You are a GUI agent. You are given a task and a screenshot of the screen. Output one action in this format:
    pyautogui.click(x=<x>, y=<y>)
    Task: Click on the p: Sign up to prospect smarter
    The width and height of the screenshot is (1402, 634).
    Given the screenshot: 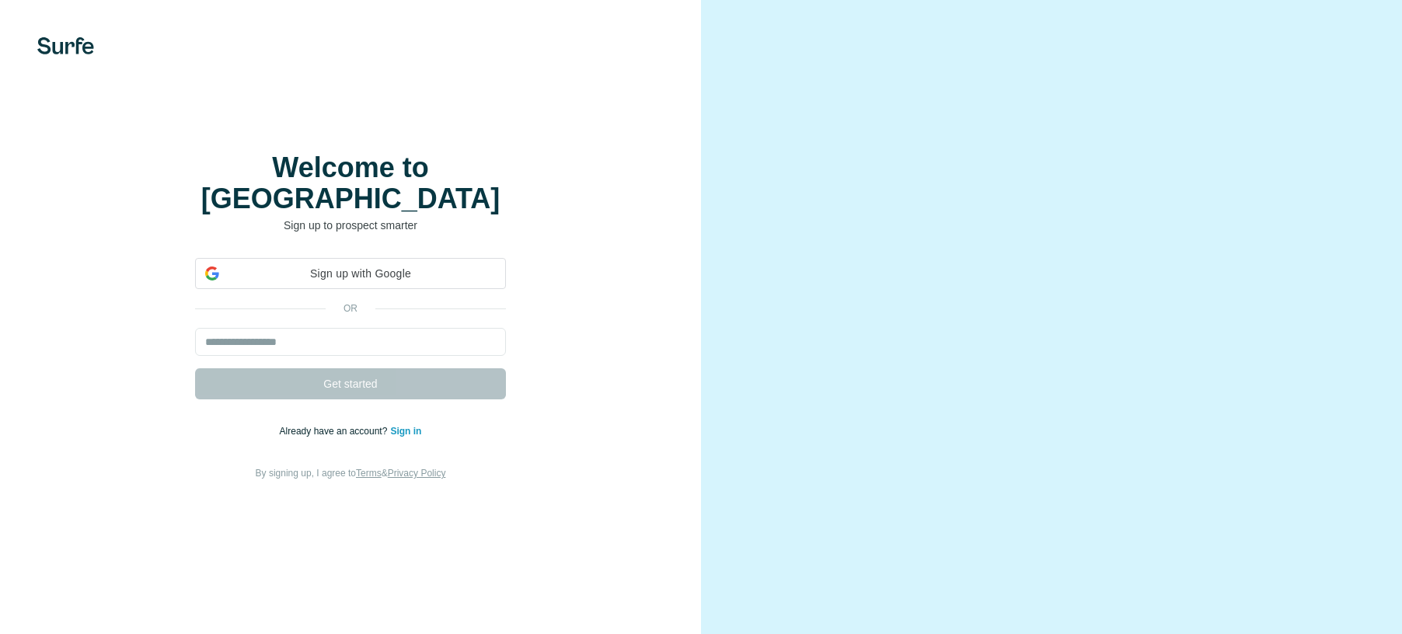 What is the action you would take?
    pyautogui.click(x=350, y=225)
    